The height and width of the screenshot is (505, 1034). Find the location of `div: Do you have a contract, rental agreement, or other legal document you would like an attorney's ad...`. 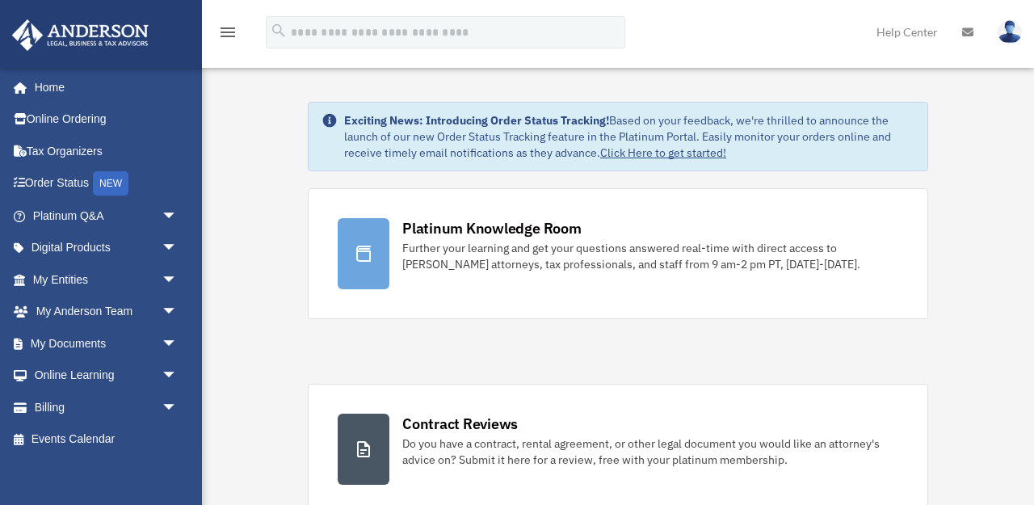

div: Do you have a contract, rental agreement, or other legal document you would like an attorney's ad... is located at coordinates (650, 451).